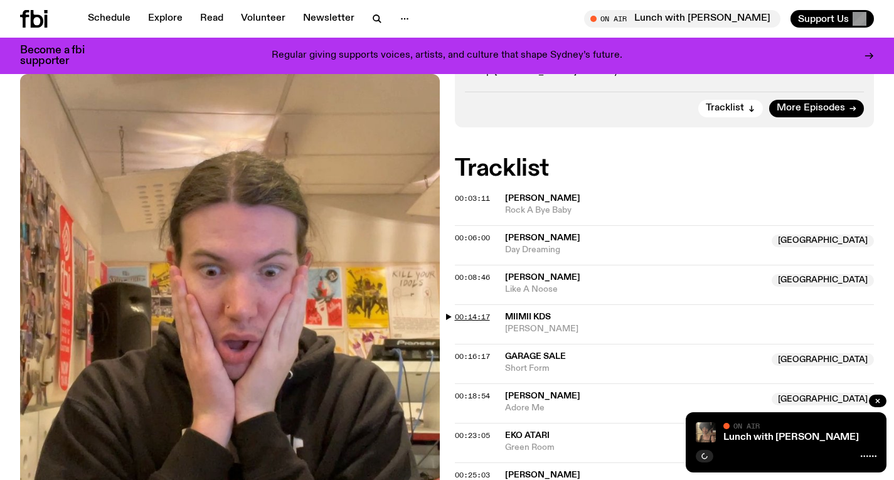  I want to click on span: Day Dreaming, so click(635, 250).